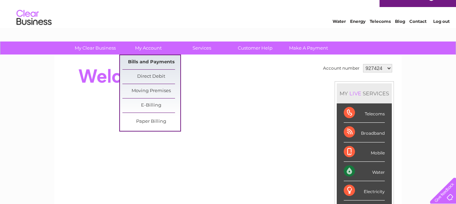 This screenshot has height=204, width=456. Describe the element at coordinates (364, 93) in the screenshot. I see `div: MY SERVICES` at that location.